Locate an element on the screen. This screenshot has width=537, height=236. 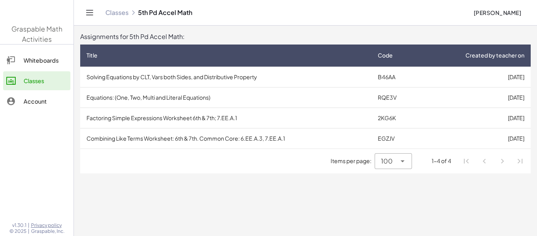
td: Equations: (One, Two, Multi and Literal Equations) is located at coordinates (226, 97).